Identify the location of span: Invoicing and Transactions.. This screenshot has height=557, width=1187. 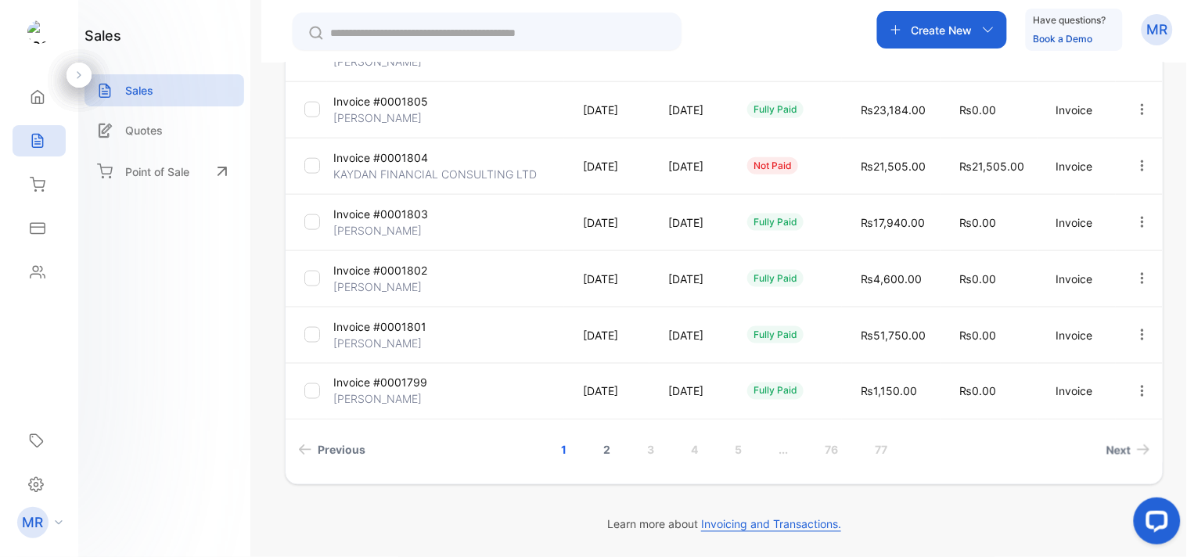
(771, 525).